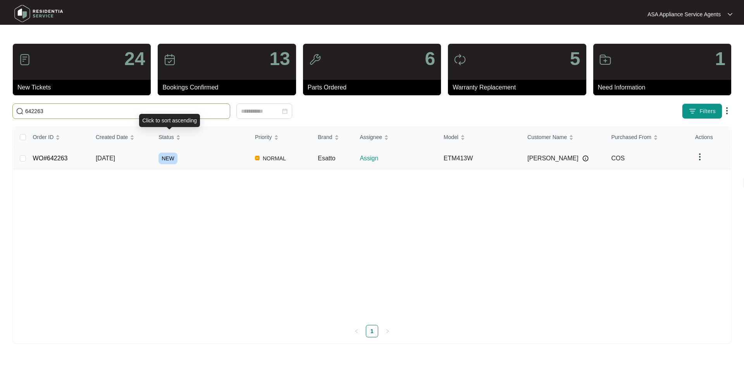 The width and height of the screenshot is (744, 366). What do you see at coordinates (710, 137) in the screenshot?
I see `th: Actions` at bounding box center [710, 137].